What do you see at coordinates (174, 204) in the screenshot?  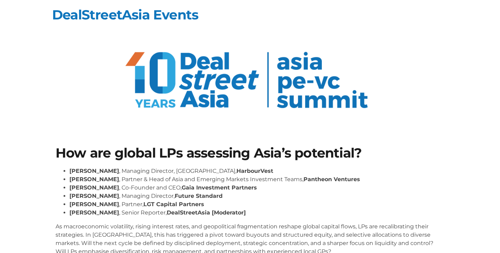 I see `strong: LGT Capital Partners` at bounding box center [174, 204].